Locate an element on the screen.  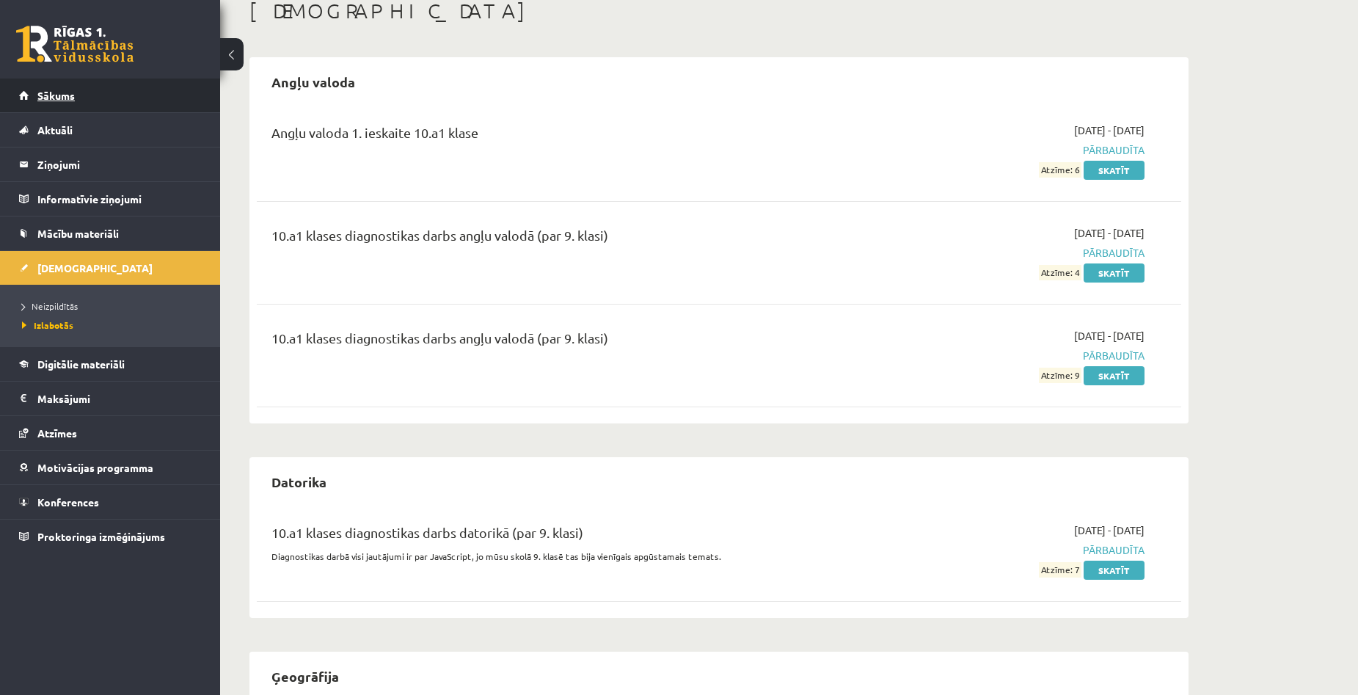
a: Informatīvie ziņojumi is located at coordinates (110, 199).